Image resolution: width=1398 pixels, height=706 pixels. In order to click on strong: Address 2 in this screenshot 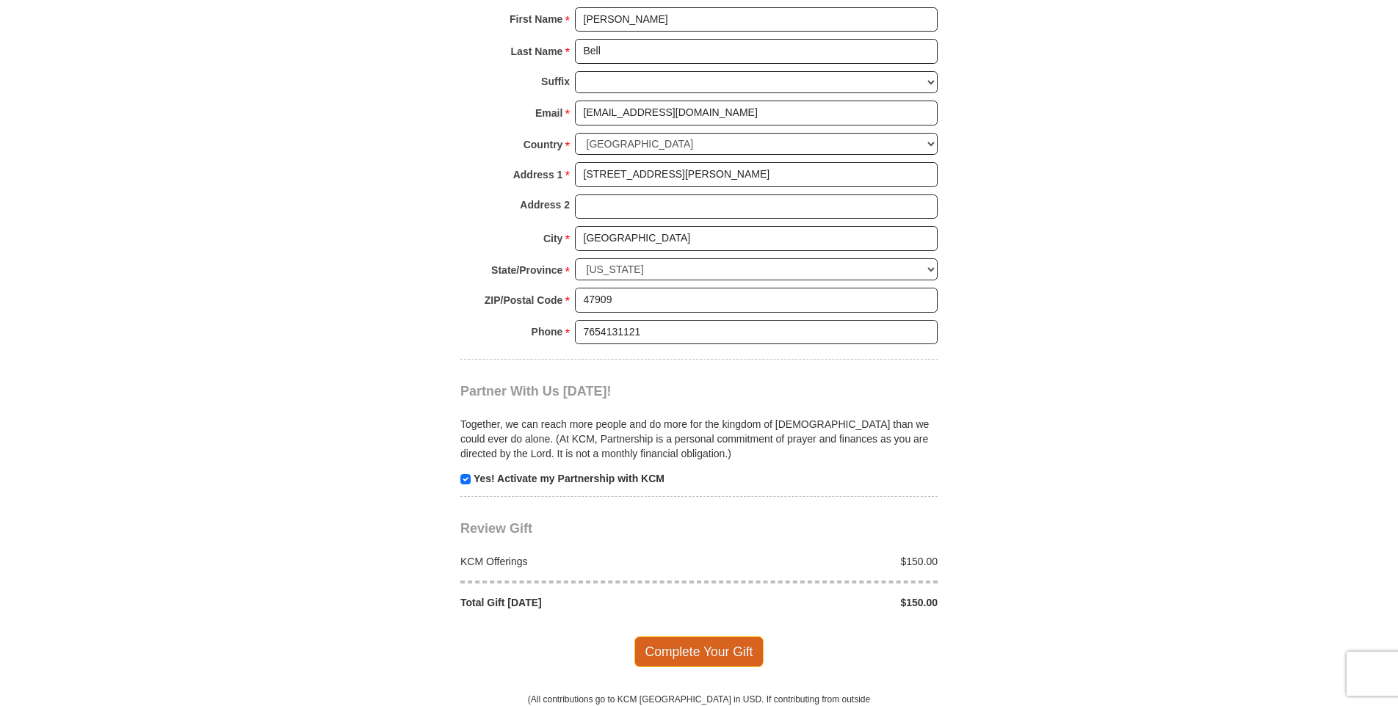, I will do `click(545, 205)`.